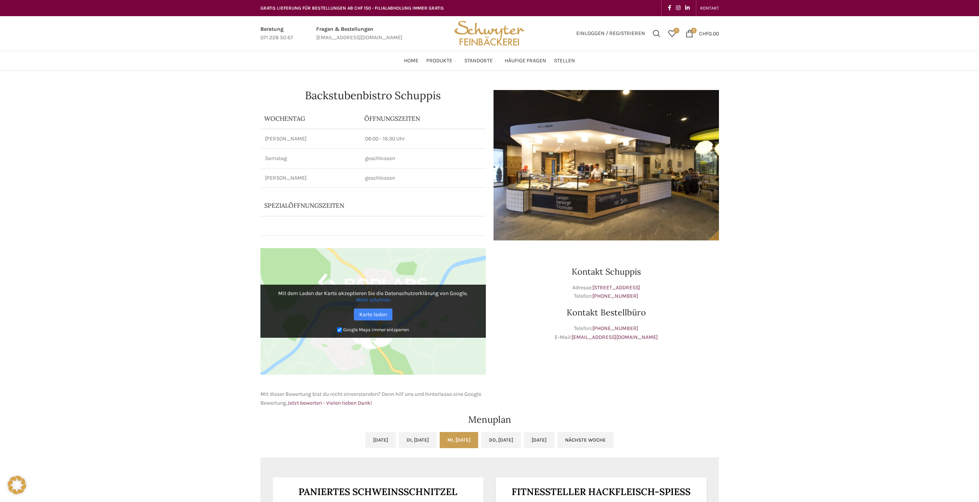 The width and height of the screenshot is (979, 502). I want to click on div: Suchen, so click(656, 33).